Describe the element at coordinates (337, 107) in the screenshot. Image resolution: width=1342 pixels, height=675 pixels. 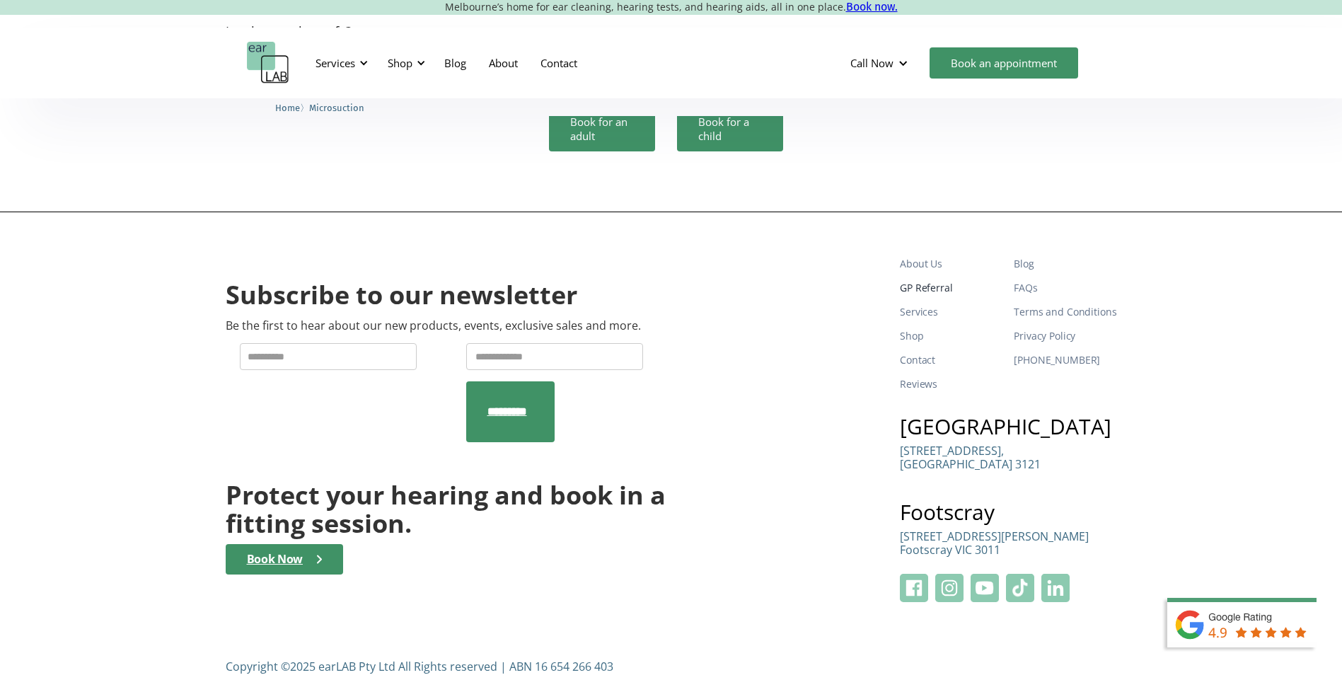
I see `a: Microsuction` at that location.